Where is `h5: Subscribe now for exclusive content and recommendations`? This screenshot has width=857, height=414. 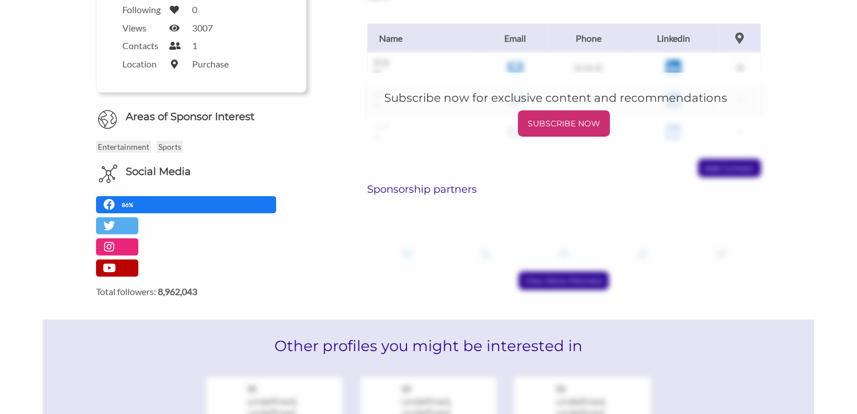
h5: Subscribe now for exclusive content and recommendations is located at coordinates (564, 98).